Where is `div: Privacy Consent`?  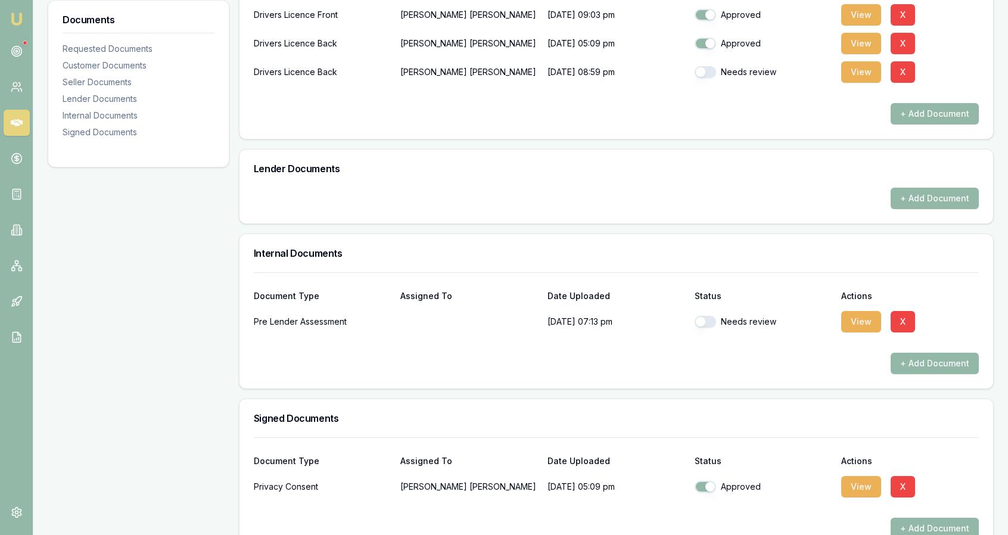
div: Privacy Consent is located at coordinates (322, 487).